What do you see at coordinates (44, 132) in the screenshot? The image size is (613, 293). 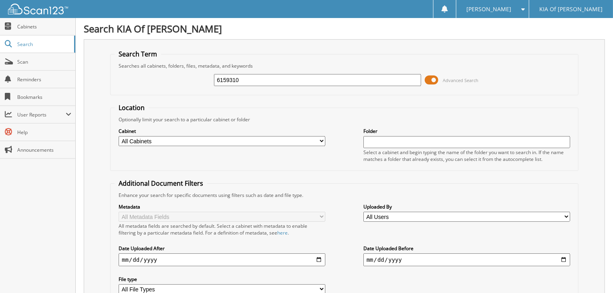 I see `span: Help` at bounding box center [44, 132].